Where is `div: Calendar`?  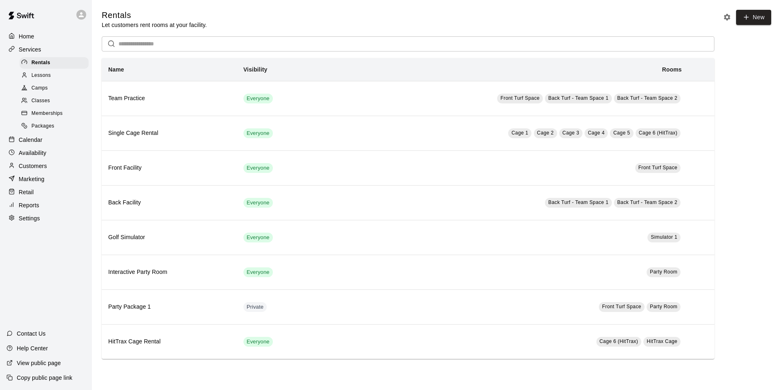 div: Calendar is located at coordinates (46, 140).